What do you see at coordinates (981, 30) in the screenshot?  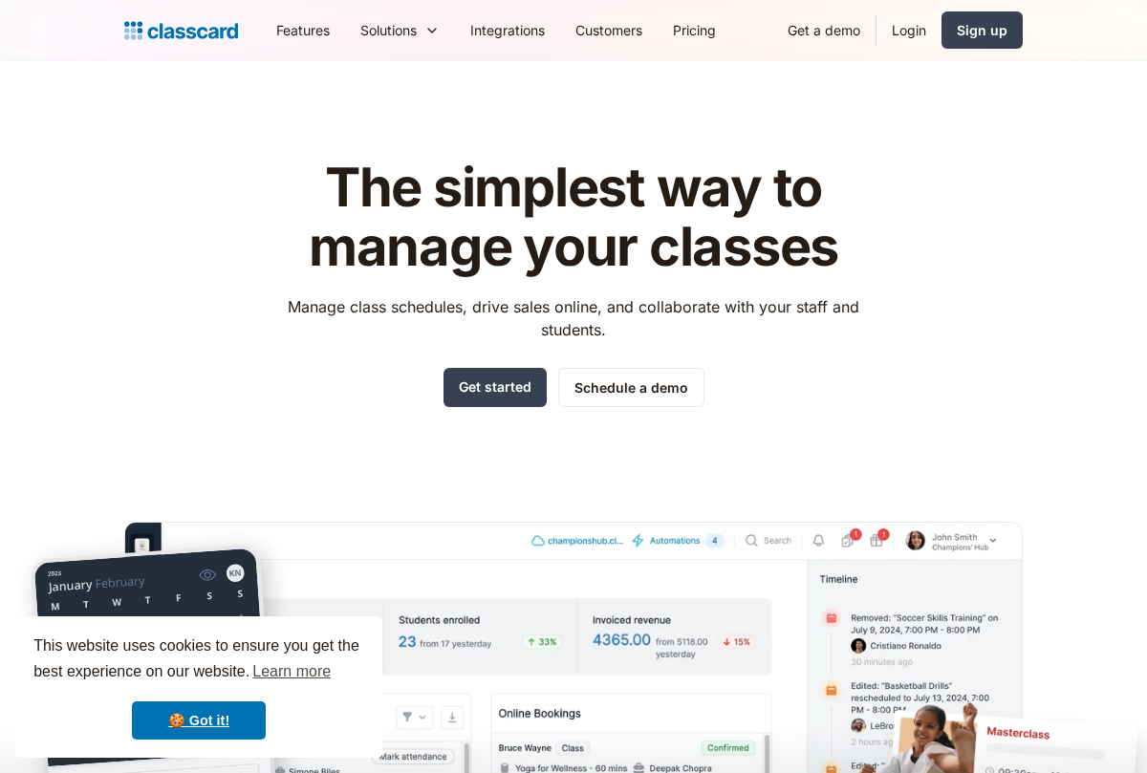 I see `div: Sign up` at bounding box center [981, 30].